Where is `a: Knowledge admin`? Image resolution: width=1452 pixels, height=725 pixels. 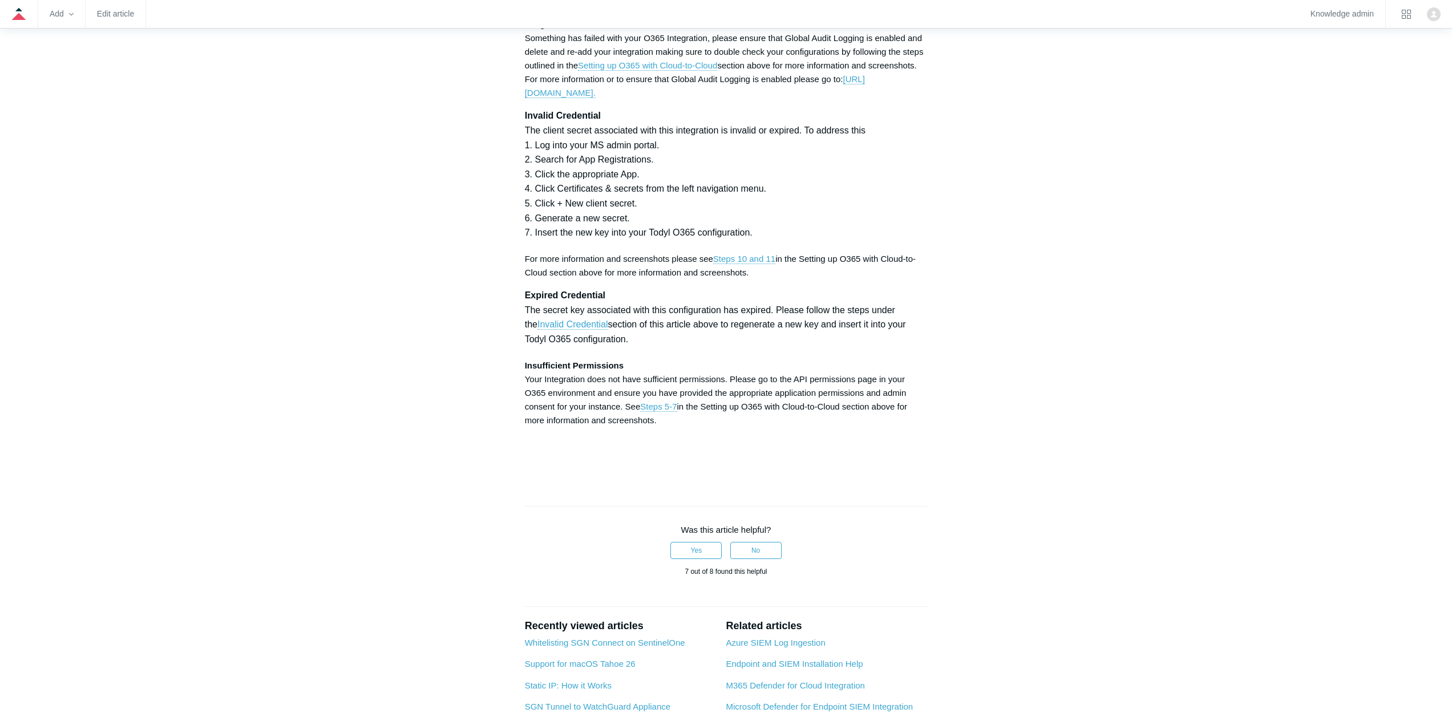
a: Knowledge admin is located at coordinates (1342, 14).